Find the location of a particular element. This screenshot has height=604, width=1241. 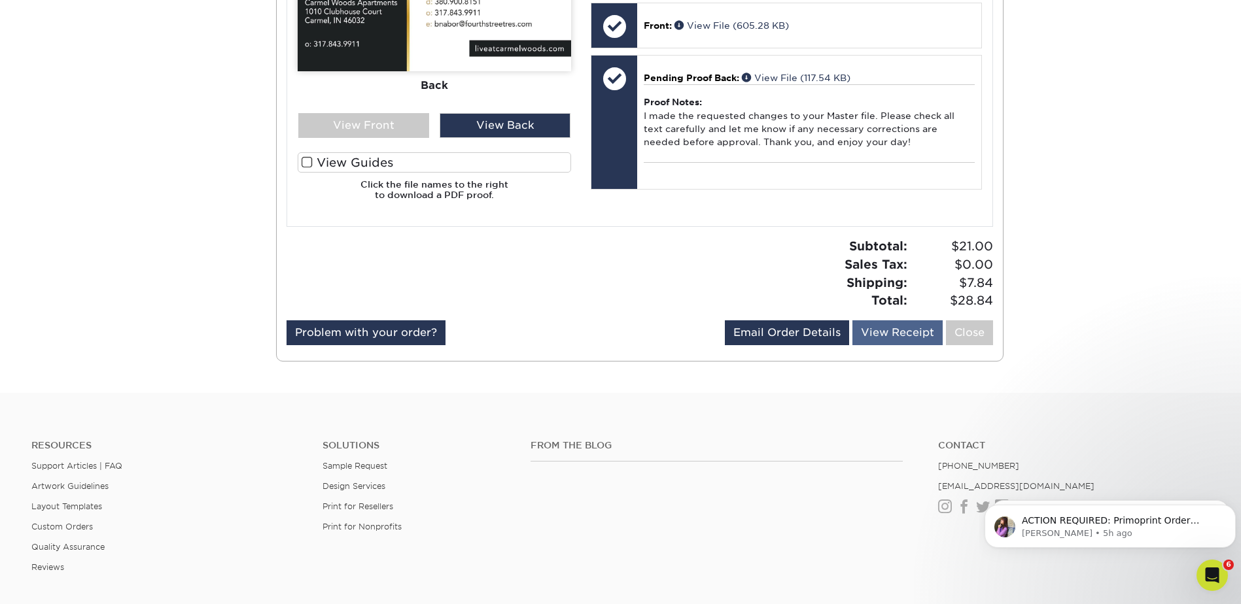

a: Layout Templates is located at coordinates (67, 506).